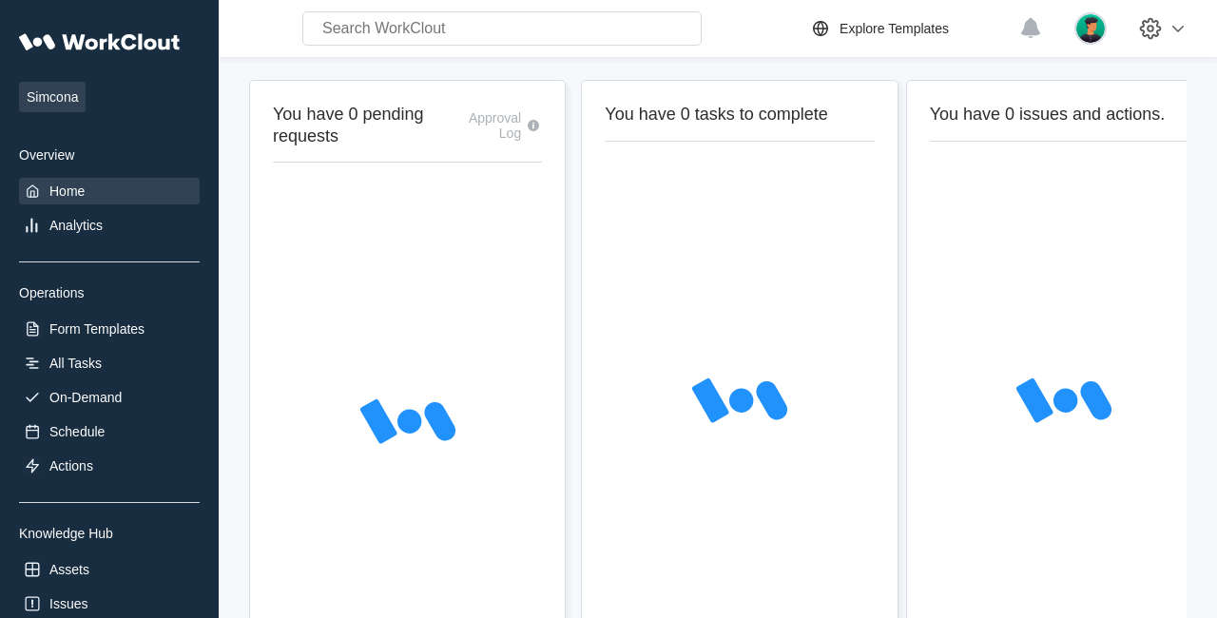 Image resolution: width=1217 pixels, height=618 pixels. Describe the element at coordinates (489, 126) in the screenshot. I see `div: Approval Log` at that location.